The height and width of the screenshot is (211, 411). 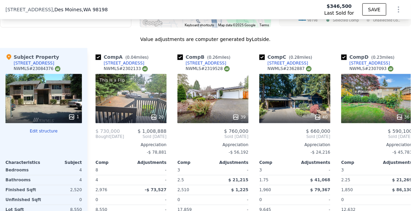 I want to click on div: 36, so click(x=403, y=117).